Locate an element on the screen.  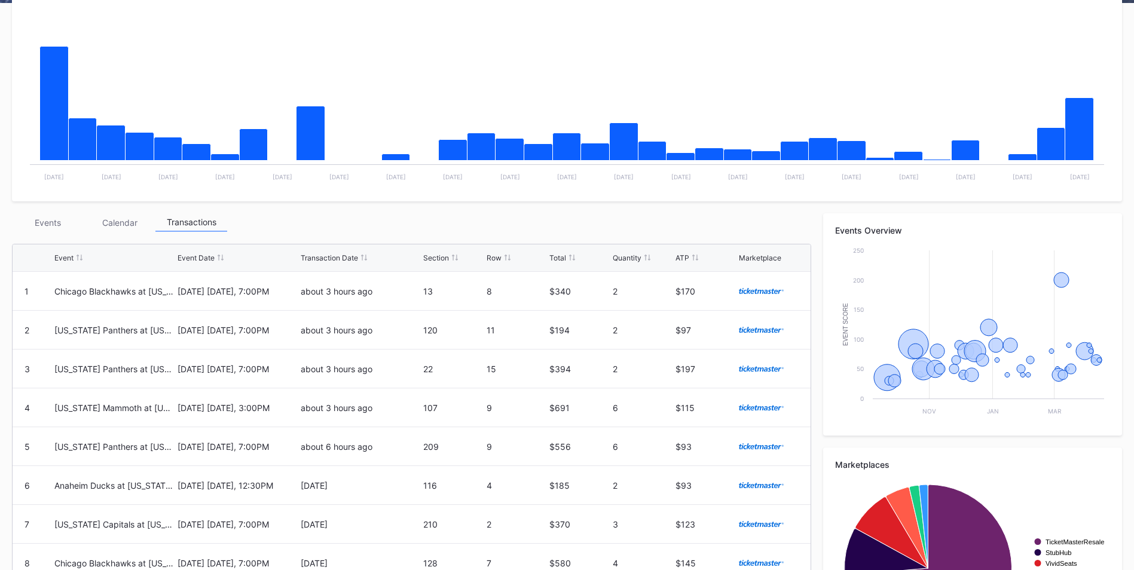
div: Event Date is located at coordinates (196, 258).